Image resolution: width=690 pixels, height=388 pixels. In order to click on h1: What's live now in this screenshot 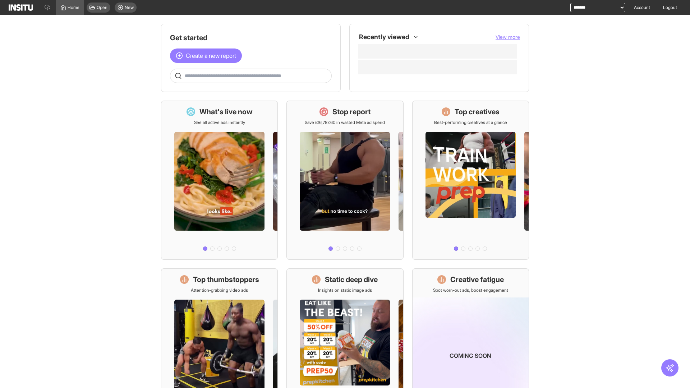, I will do `click(226, 112)`.